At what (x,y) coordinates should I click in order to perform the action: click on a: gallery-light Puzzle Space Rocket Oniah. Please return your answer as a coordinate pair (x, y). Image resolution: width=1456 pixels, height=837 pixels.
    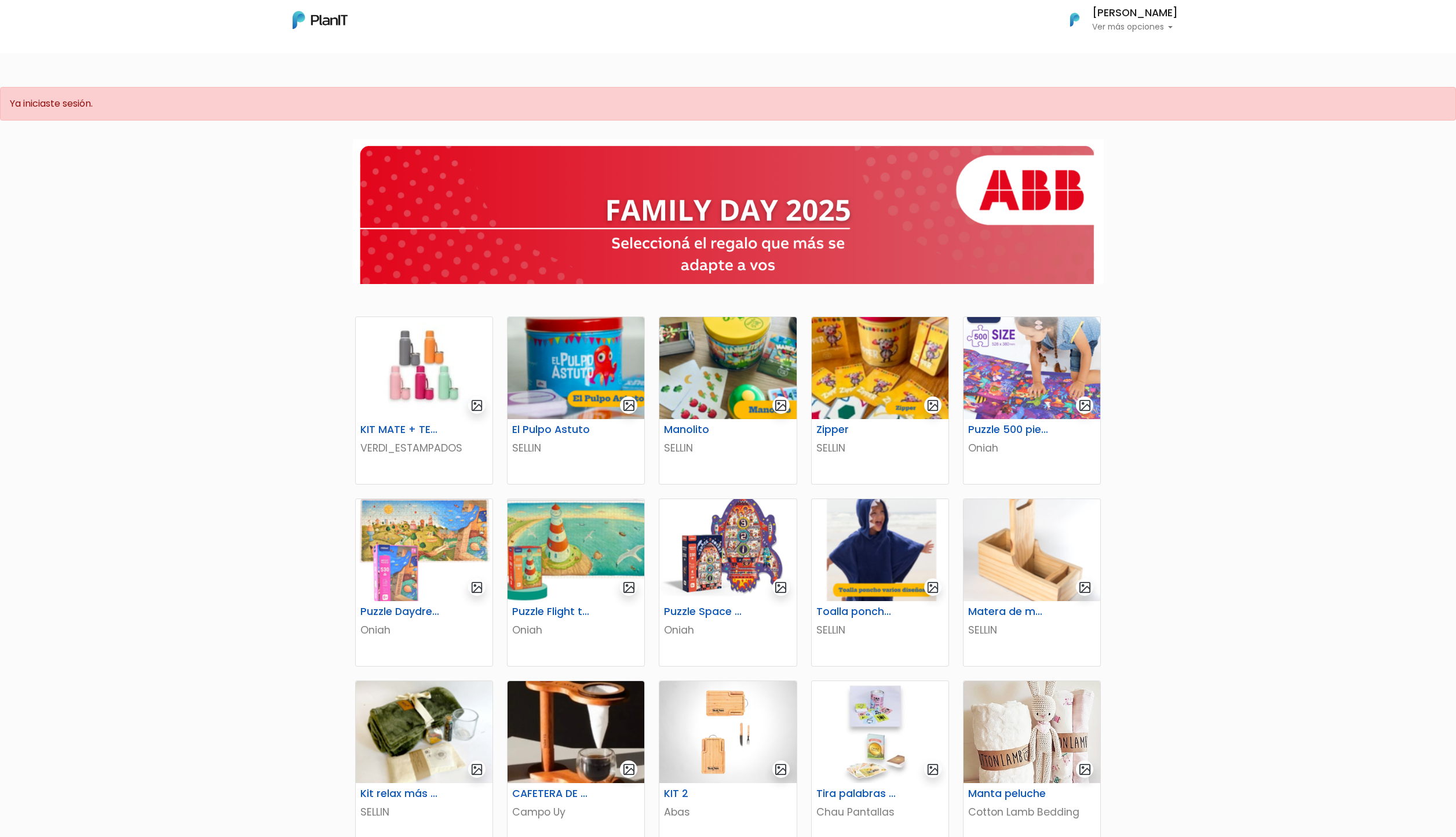
    Looking at the image, I should click on (728, 583).